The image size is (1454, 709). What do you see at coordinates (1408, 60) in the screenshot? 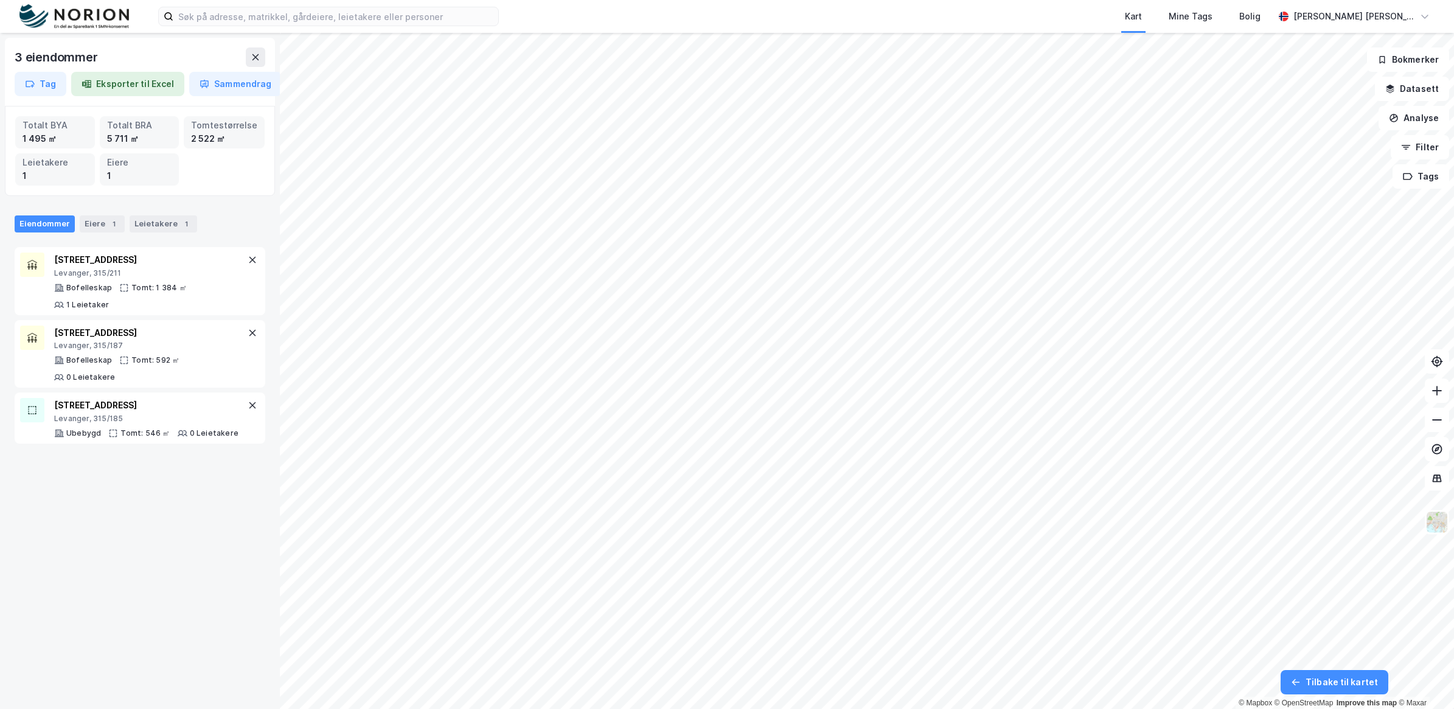
I see `button: Bokmerker` at bounding box center [1408, 60].